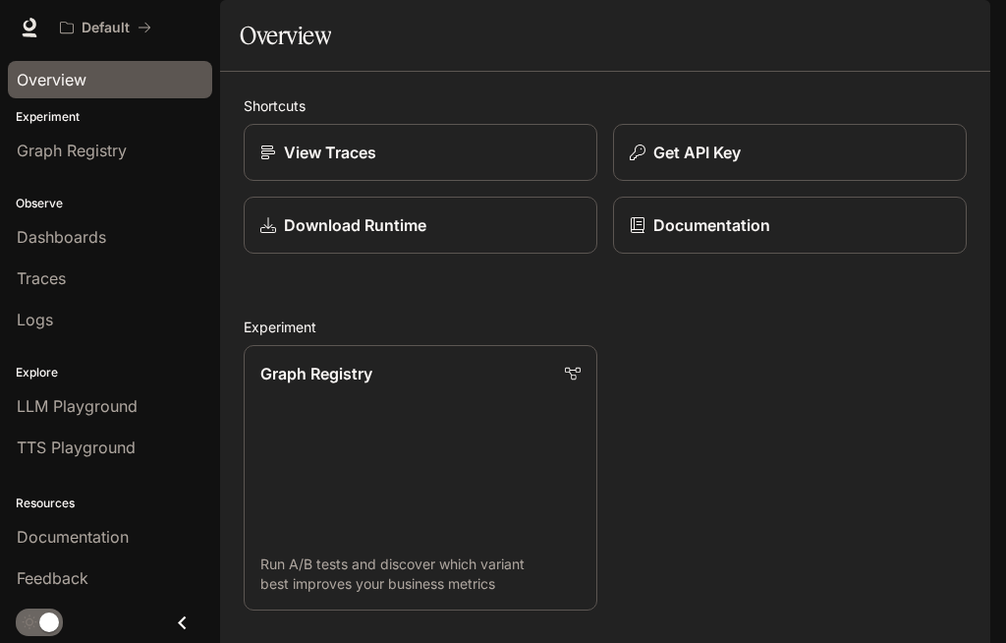  What do you see at coordinates (421, 478) in the screenshot?
I see `a: Graph RegistryRun A/B tests and discover which variant best improves your business metrics` at bounding box center [421, 478].